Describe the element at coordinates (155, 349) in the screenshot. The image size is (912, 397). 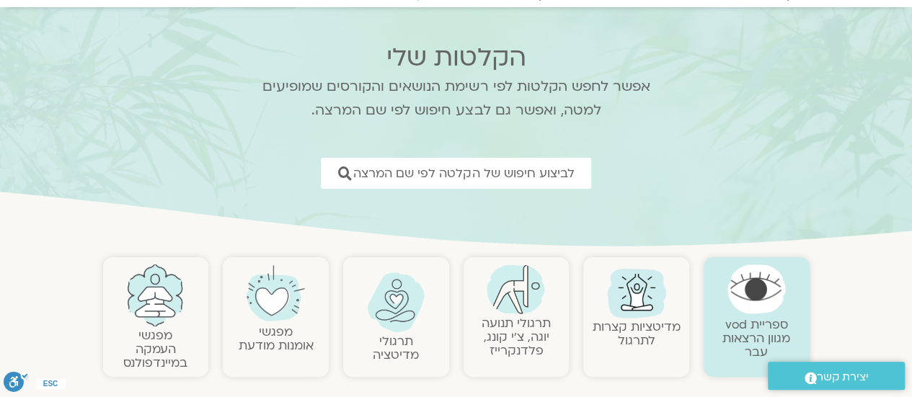
I see `a: מפגשיהעמקה במיינדפולנס` at that location.